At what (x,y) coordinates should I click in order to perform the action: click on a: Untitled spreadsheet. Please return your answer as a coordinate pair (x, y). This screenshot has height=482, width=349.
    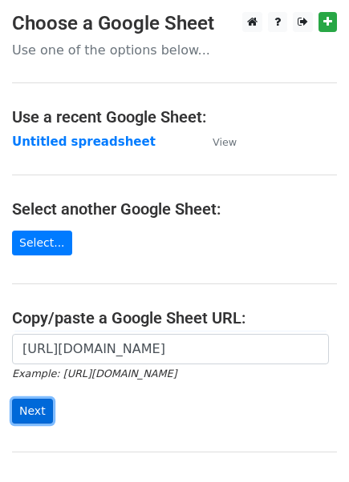
    Looking at the image, I should click on (83, 142).